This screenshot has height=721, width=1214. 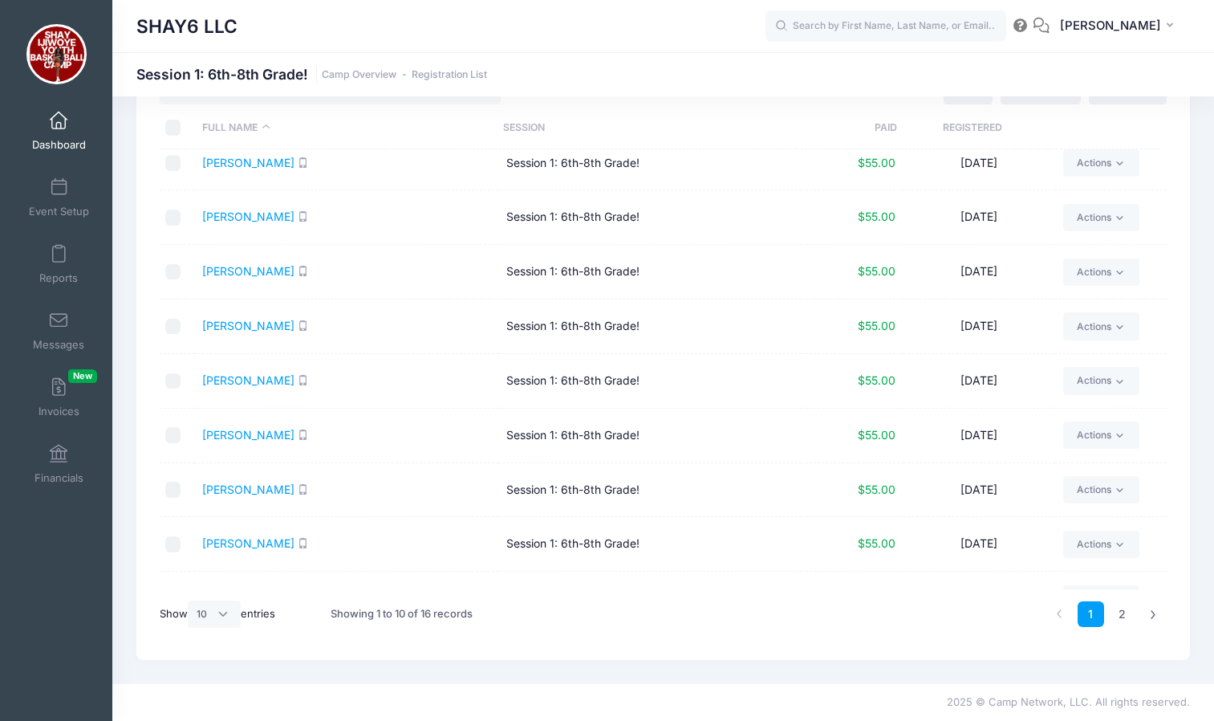 What do you see at coordinates (56, 54) in the screenshot?
I see `img: SHAY6 LLC` at bounding box center [56, 54].